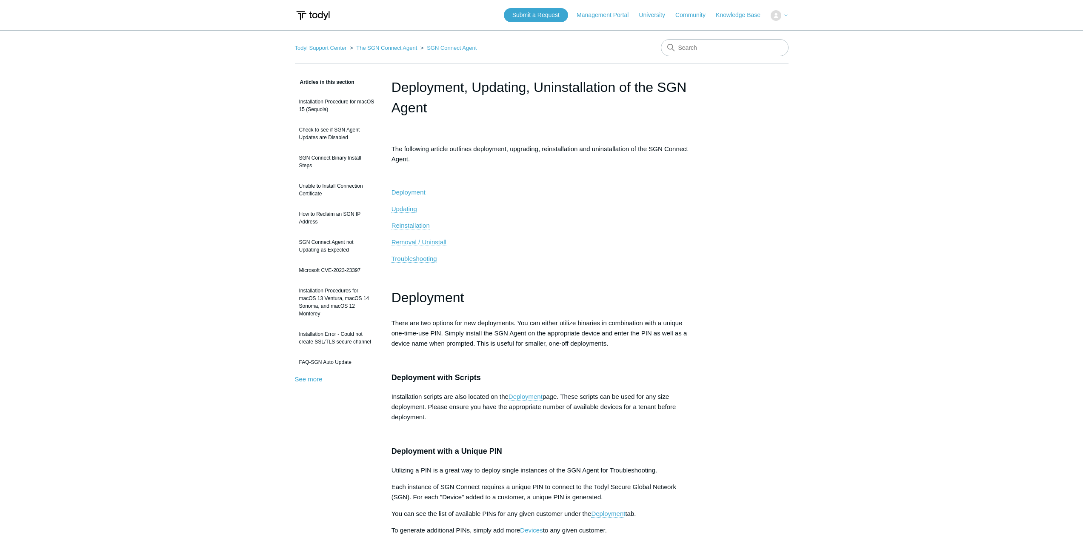 The height and width of the screenshot is (541, 1083). What do you see at coordinates (313, 15) in the screenshot?
I see `img: Todyl Support Center Help Center home page` at bounding box center [313, 15].